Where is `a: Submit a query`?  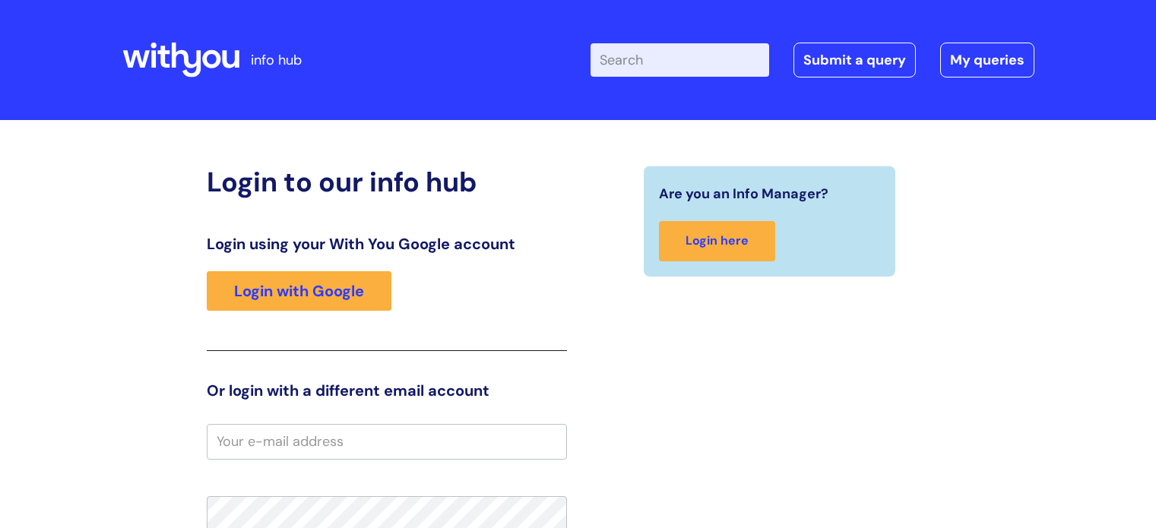 a: Submit a query is located at coordinates (854, 60).